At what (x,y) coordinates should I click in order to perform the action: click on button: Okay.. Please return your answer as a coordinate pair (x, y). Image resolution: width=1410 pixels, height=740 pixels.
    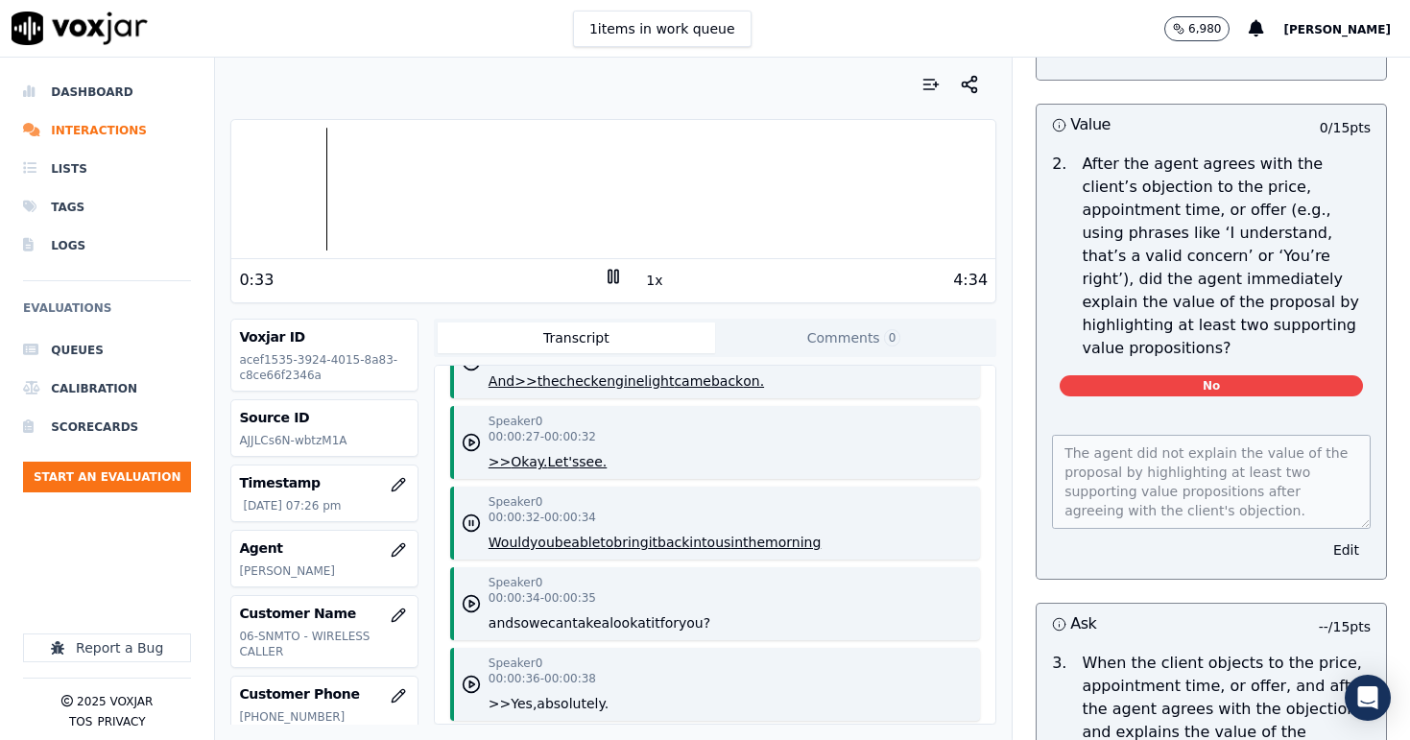
    Looking at the image, I should click on (529, 462).